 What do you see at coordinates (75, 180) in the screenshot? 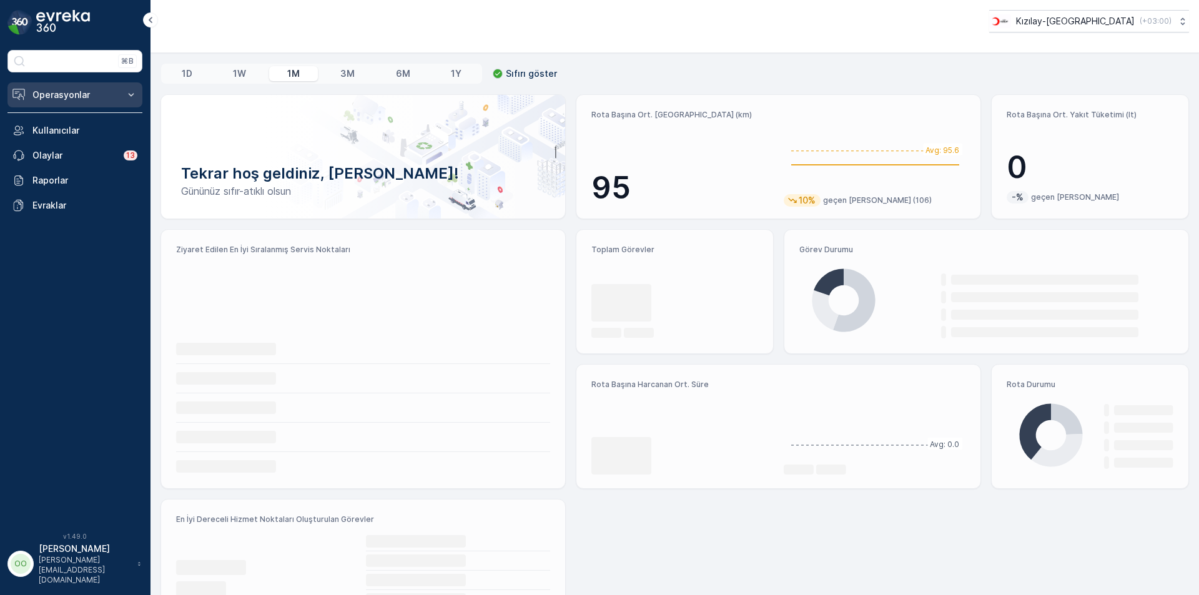
I see `a: Raporlar` at bounding box center [75, 180].